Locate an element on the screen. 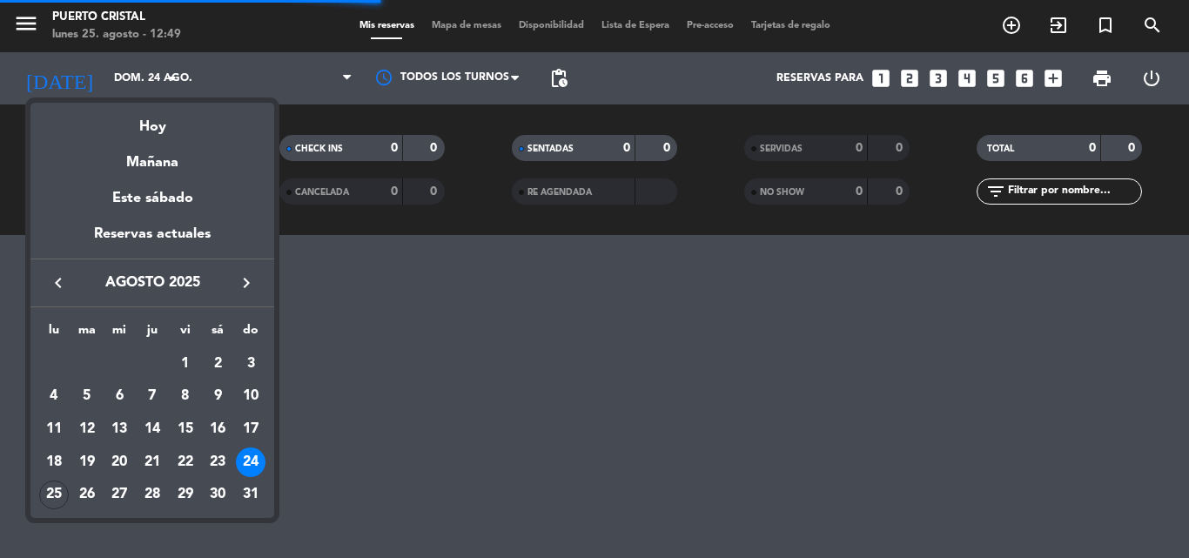 The width and height of the screenshot is (1189, 558). th: lunes is located at coordinates (54, 333).